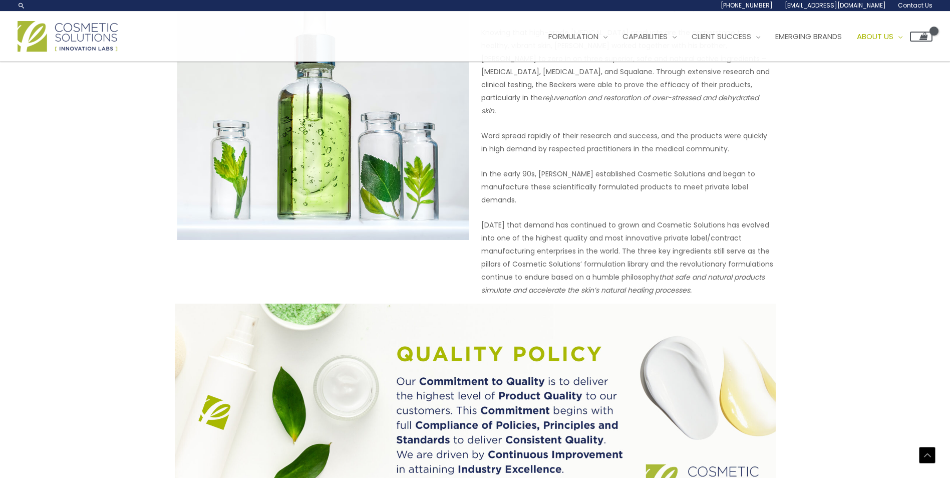 Image resolution: width=950 pixels, height=478 pixels. I want to click on a: About Us, so click(879, 37).